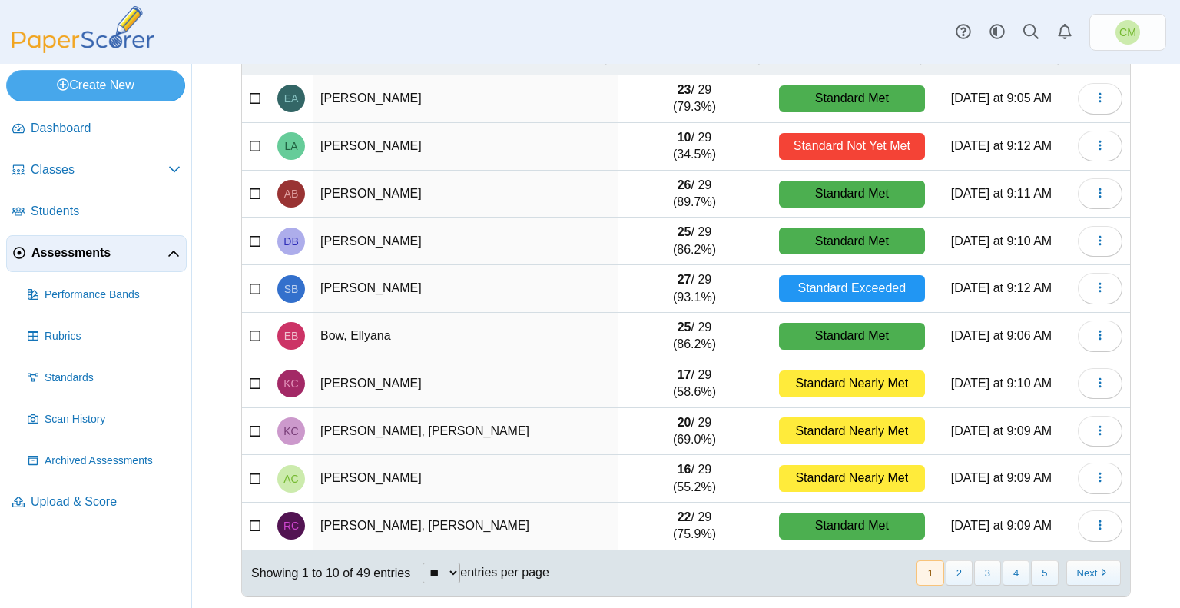  I want to click on td: / 29 (58.6%), so click(694, 384).